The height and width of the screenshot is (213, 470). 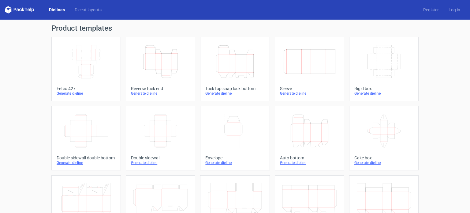 What do you see at coordinates (431, 10) in the screenshot?
I see `a: Register` at bounding box center [431, 10].